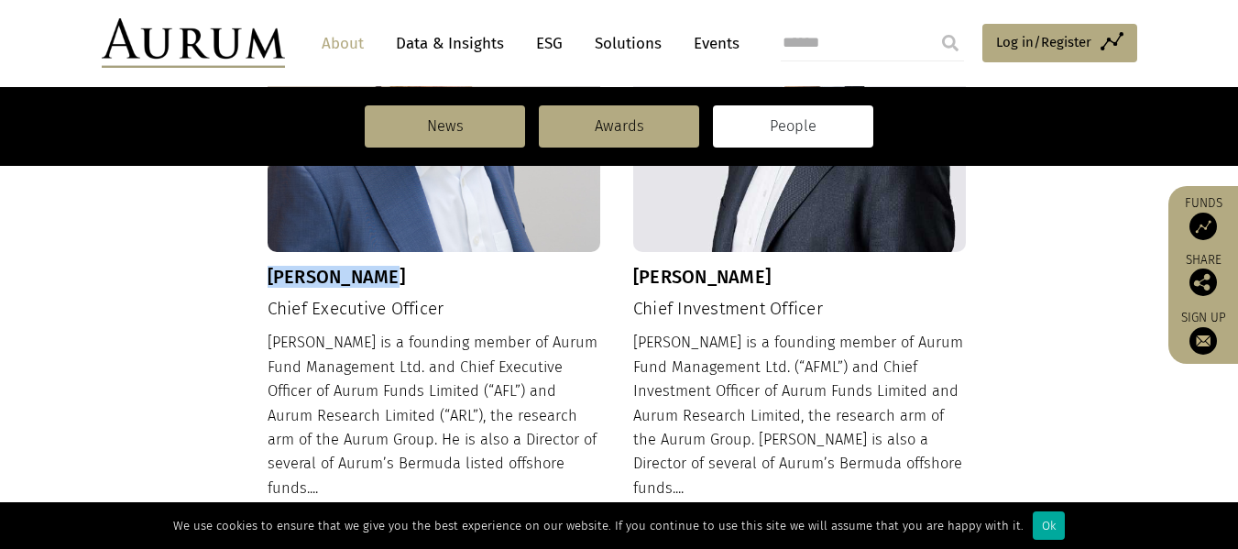 The height and width of the screenshot is (549, 1238). Describe the element at coordinates (618, 126) in the screenshot. I see `a: Awards` at that location.